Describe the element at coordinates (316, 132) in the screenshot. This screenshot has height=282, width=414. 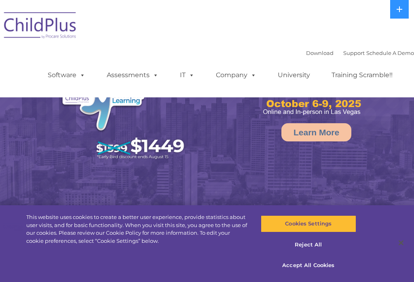
I see `a: Learn More` at that location.